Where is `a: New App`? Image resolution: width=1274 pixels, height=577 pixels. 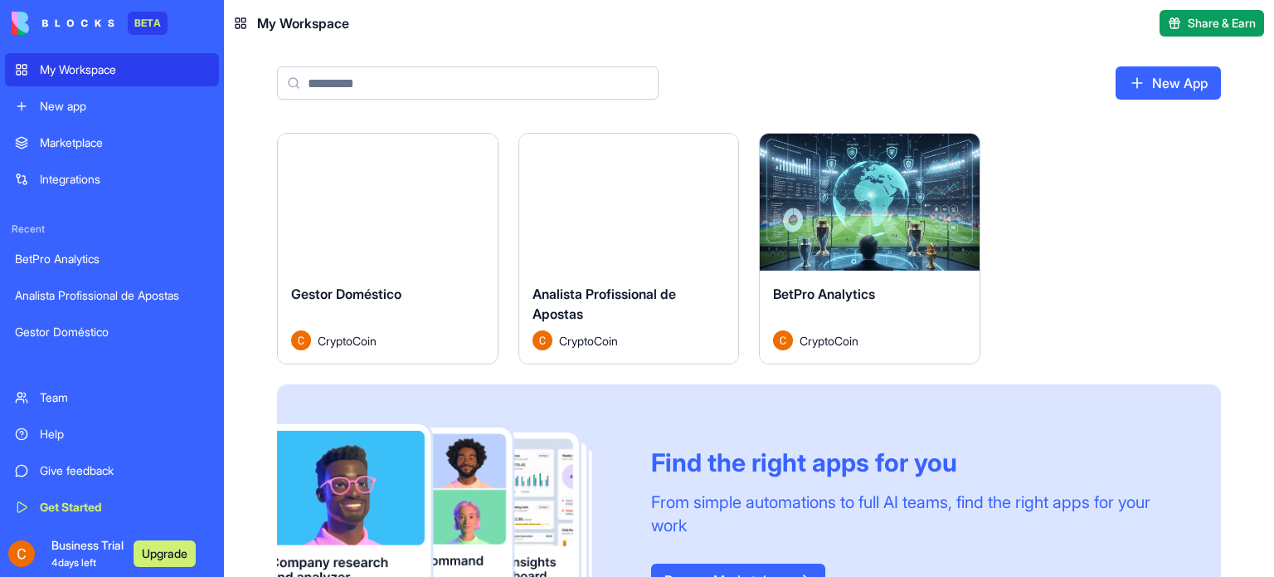 a: New App is located at coordinates (1168, 83).